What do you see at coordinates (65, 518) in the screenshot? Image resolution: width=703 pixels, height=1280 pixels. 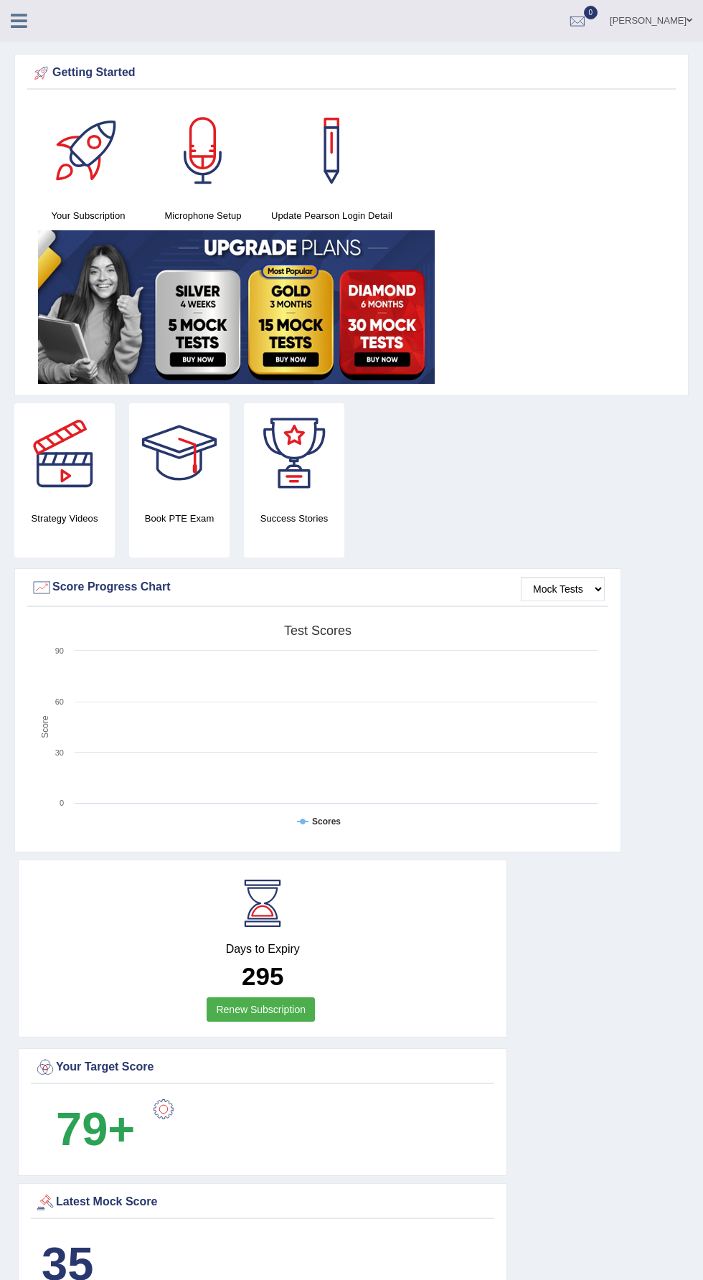 I see `h4: Strategy Videos` at bounding box center [65, 518].